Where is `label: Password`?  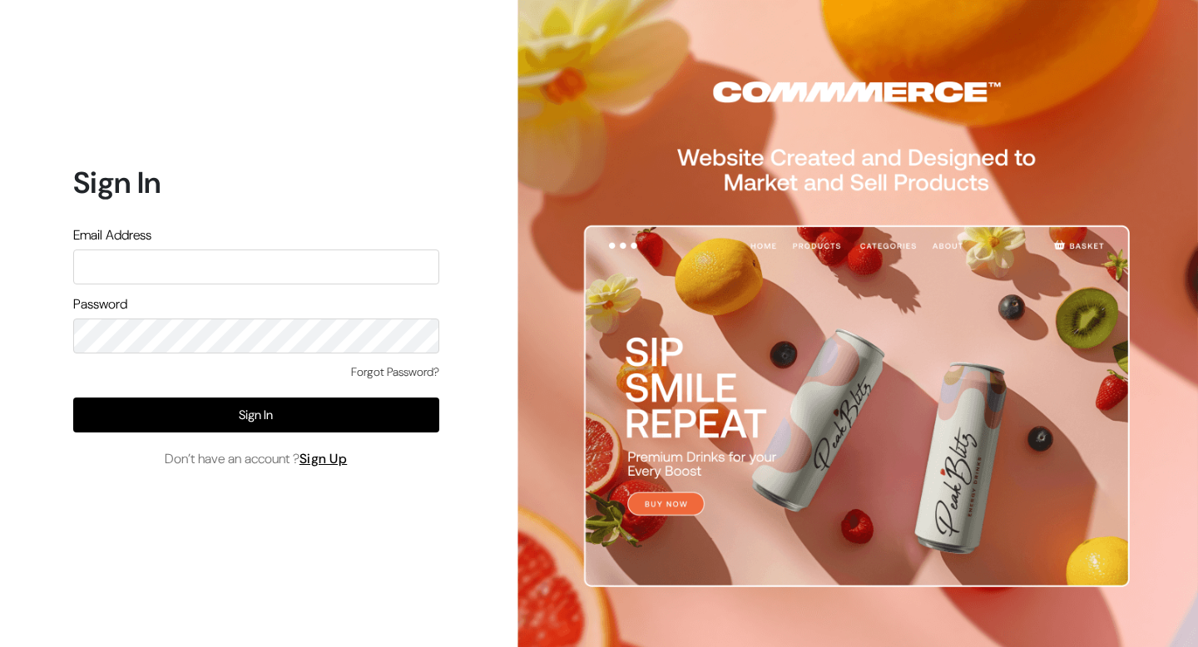 label: Password is located at coordinates (100, 304).